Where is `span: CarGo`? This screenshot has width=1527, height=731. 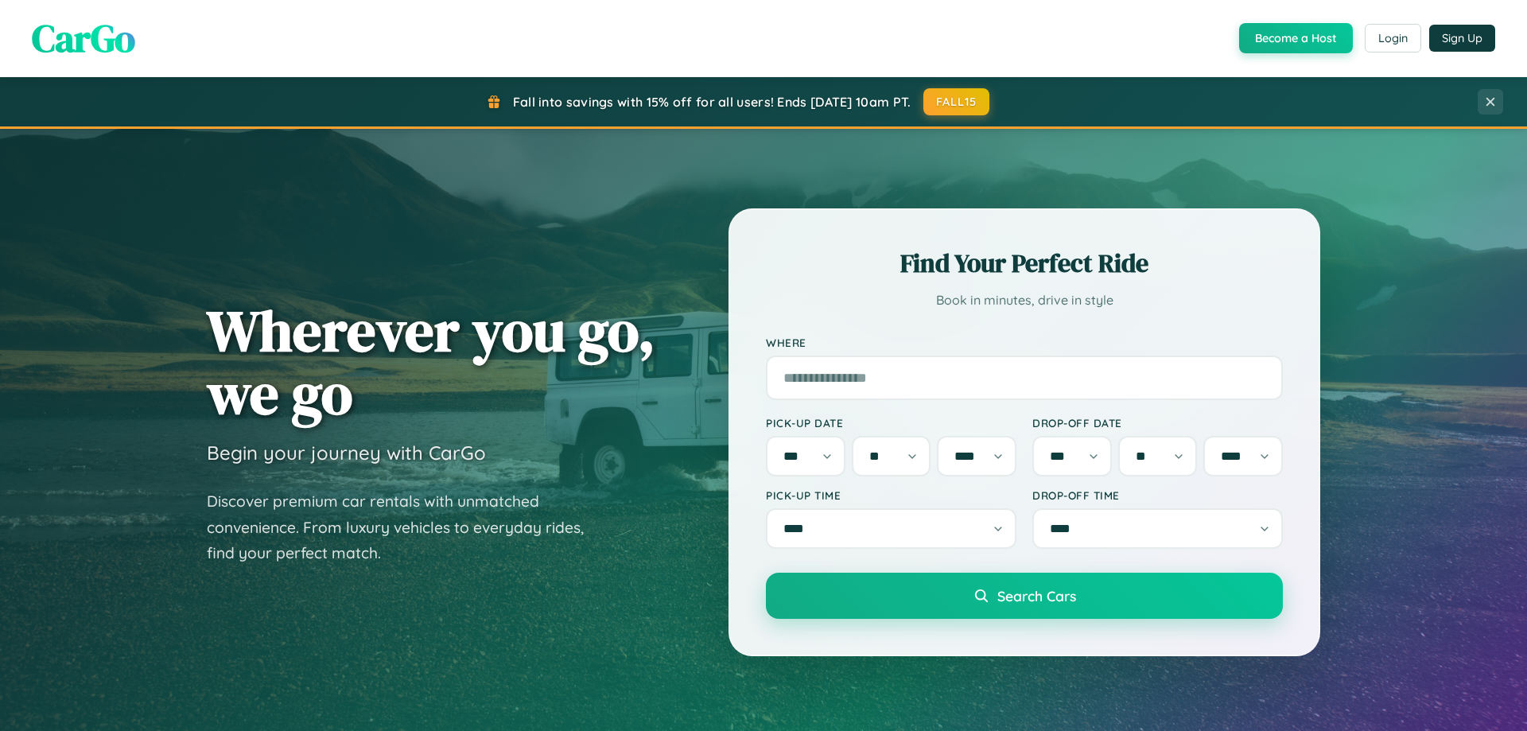
span: CarGo is located at coordinates (84, 38).